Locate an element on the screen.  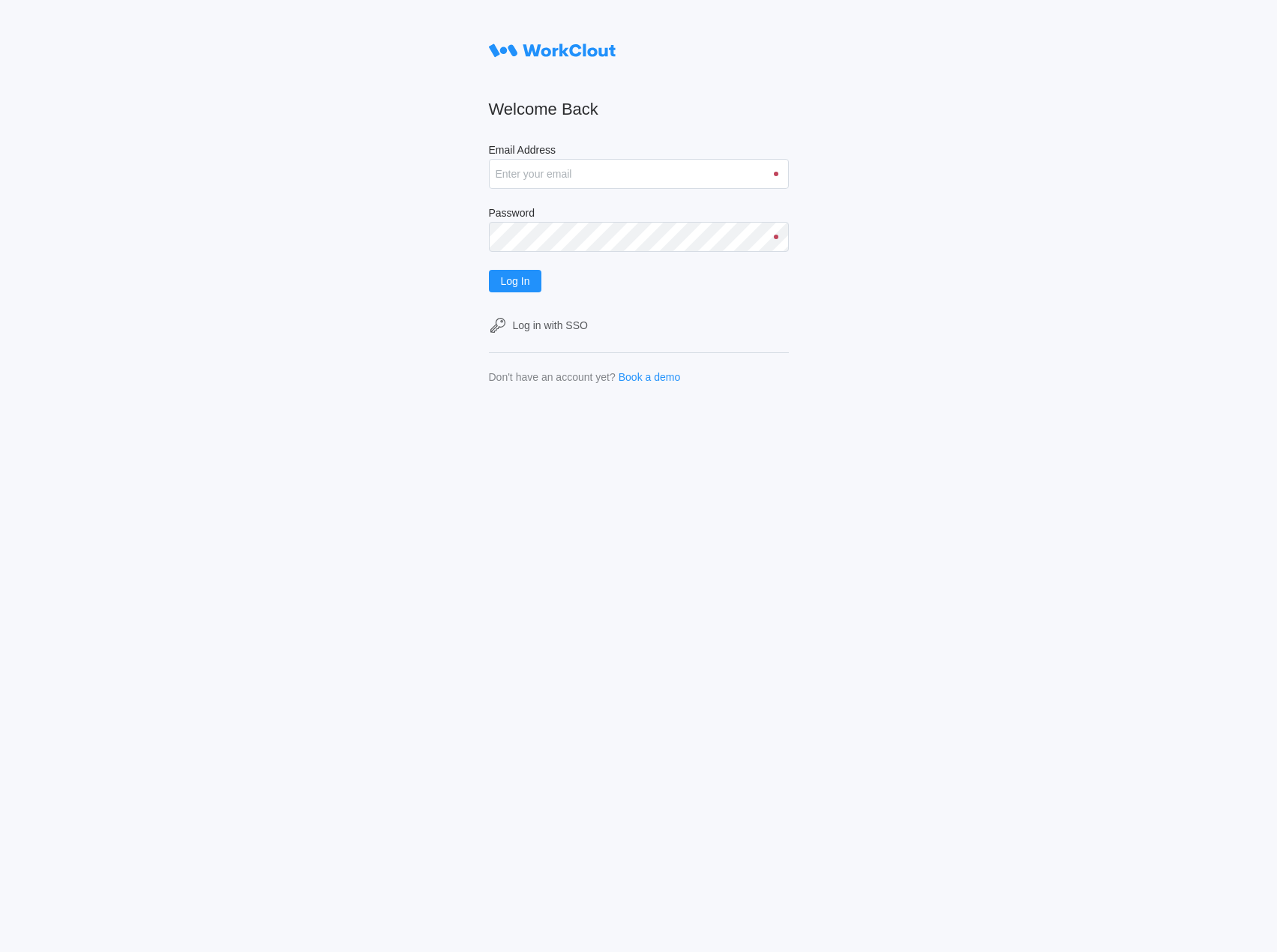
a: Book a demo is located at coordinates (649, 377).